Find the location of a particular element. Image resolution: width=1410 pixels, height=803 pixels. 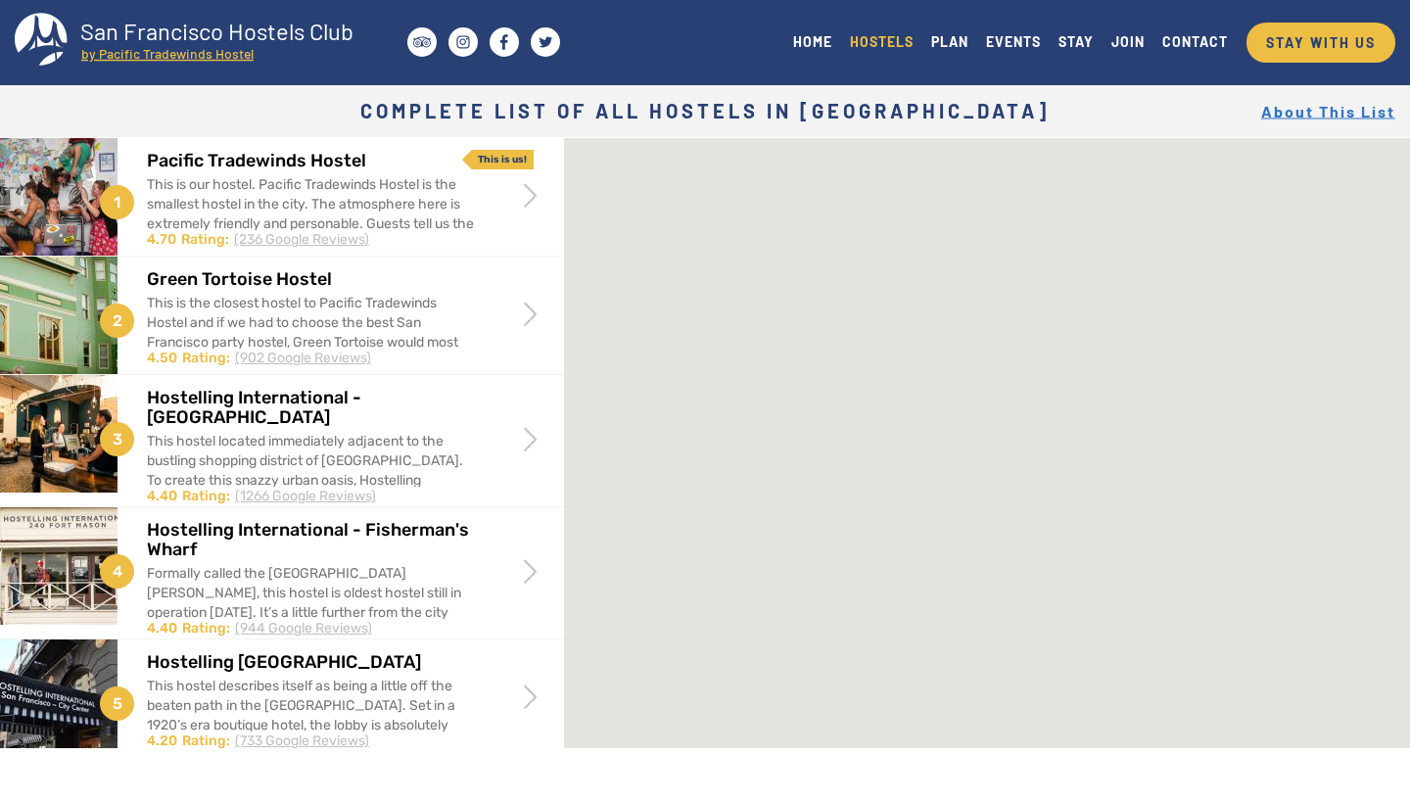

a: JOIN is located at coordinates (1128, 41).